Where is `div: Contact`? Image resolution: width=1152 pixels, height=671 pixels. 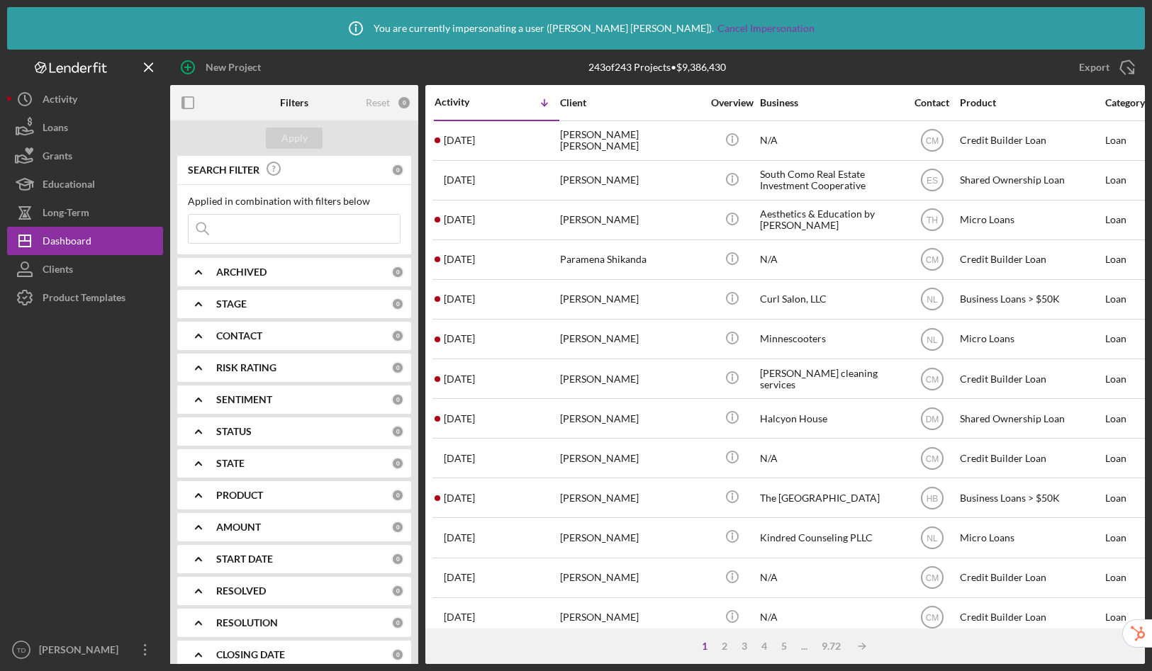
div: Contact is located at coordinates (931, 103).